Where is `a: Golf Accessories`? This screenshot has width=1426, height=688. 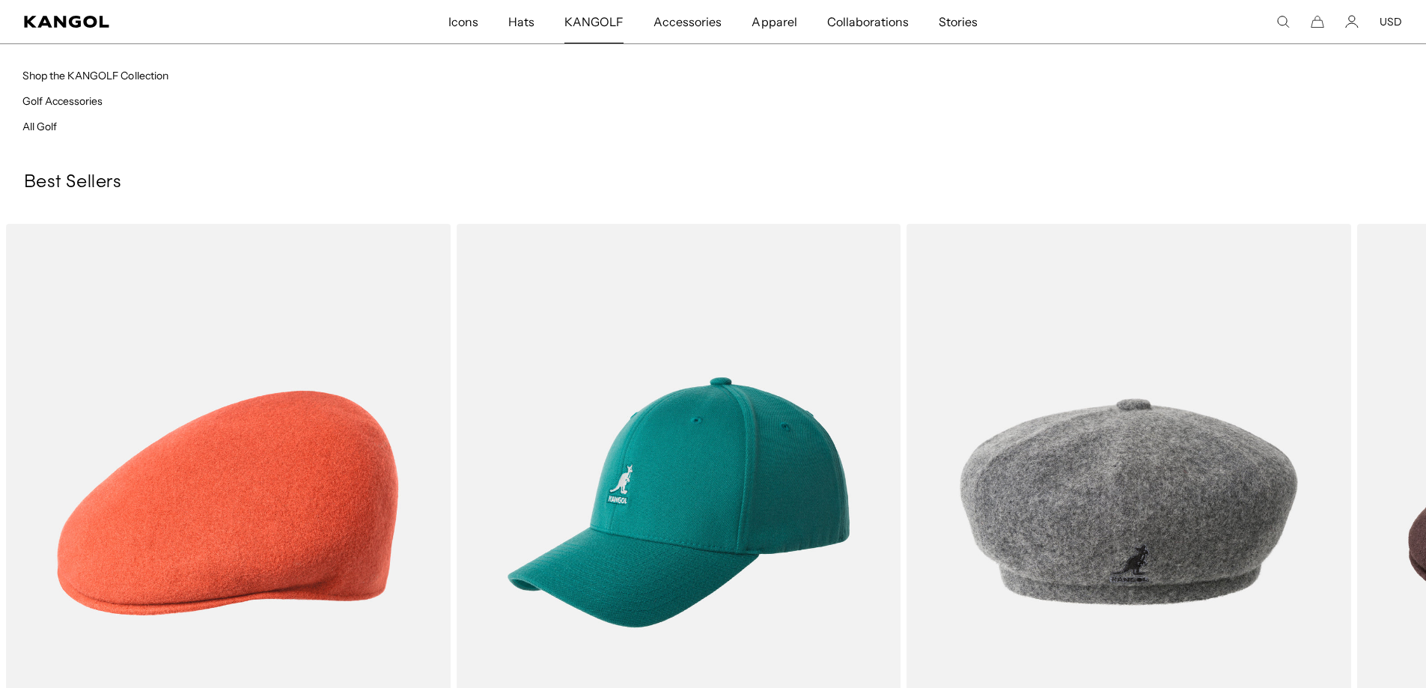
a: Golf Accessories is located at coordinates (62, 101).